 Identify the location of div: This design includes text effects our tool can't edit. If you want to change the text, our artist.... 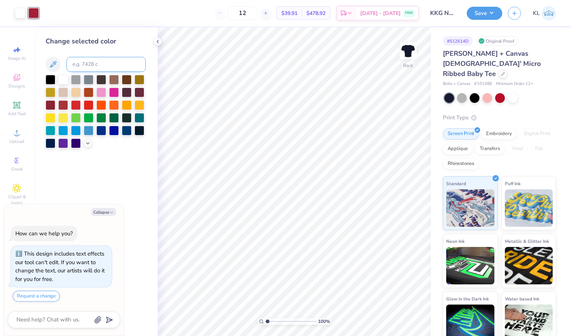
(60, 266).